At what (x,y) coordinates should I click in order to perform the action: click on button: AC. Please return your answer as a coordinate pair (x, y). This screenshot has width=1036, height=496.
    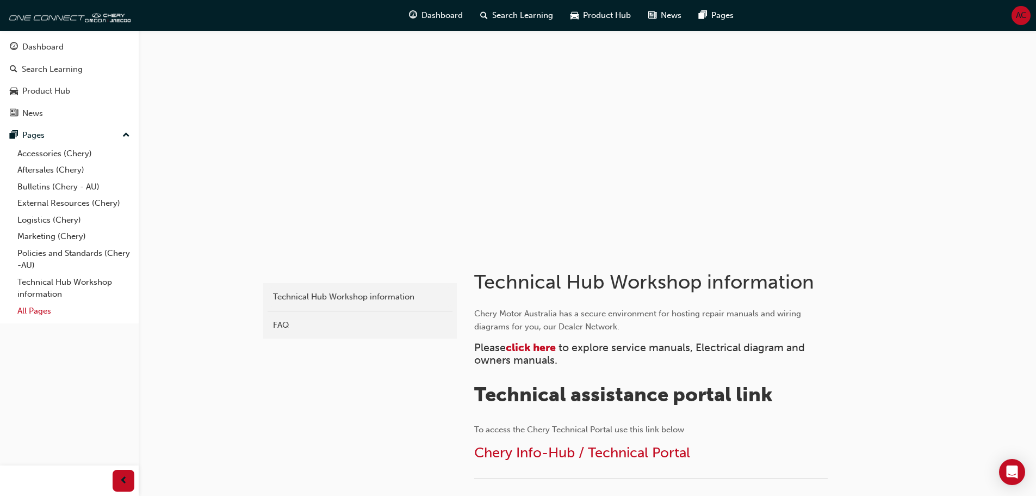
    Looking at the image, I should click on (1021, 15).